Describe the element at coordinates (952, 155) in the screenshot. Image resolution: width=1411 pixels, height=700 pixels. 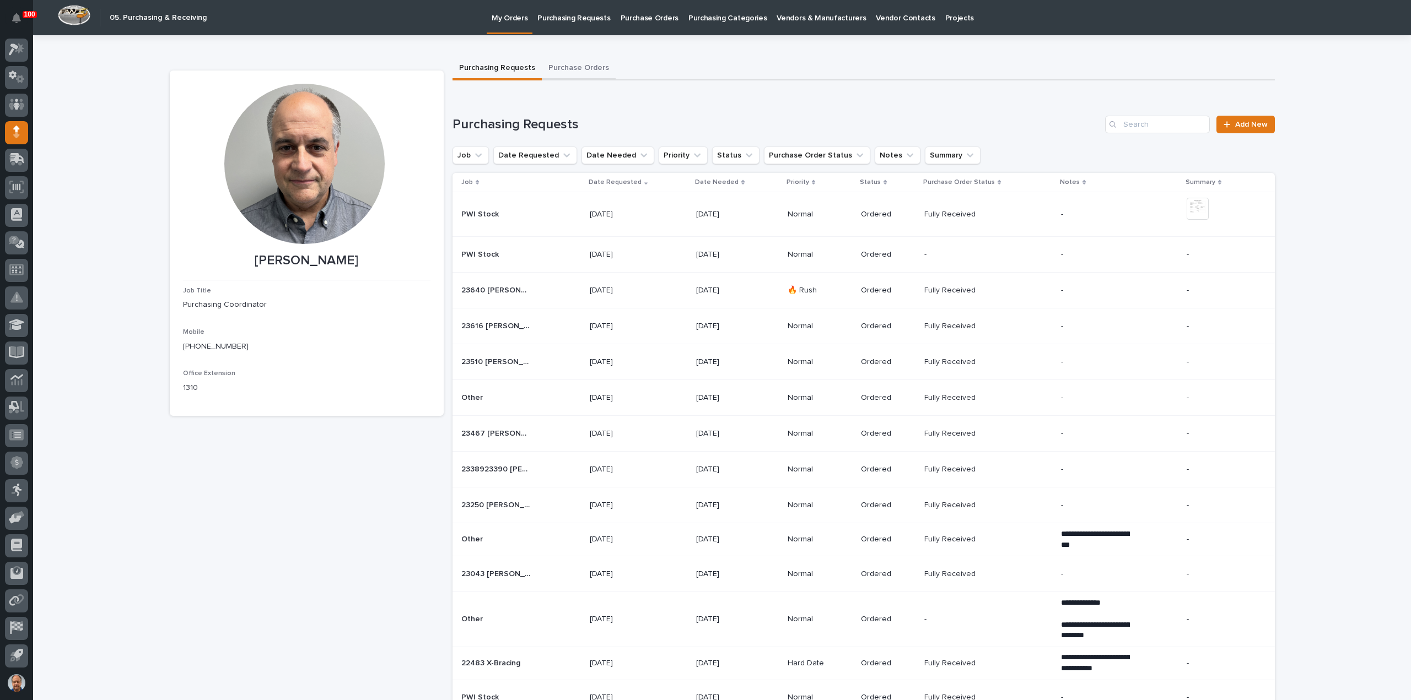
I see `button: Summary` at that location.